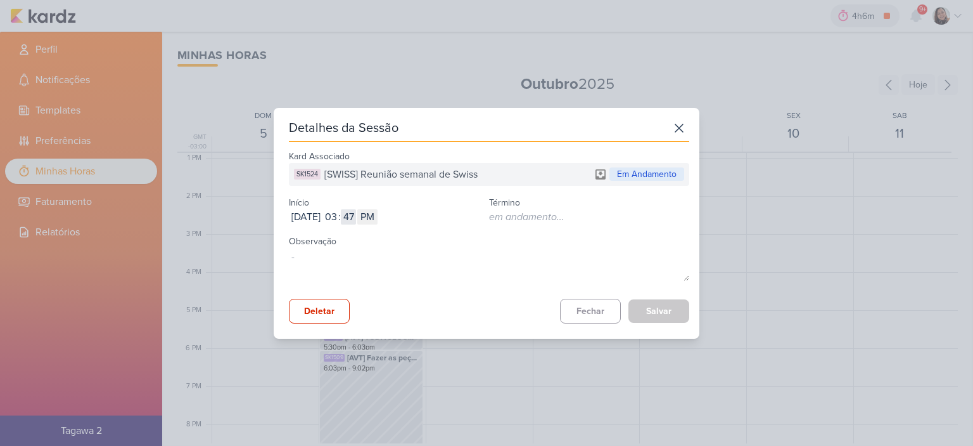 Image resolution: width=973 pixels, height=446 pixels. Describe the element at coordinates (504, 202) in the screenshot. I see `label: Término` at that location.